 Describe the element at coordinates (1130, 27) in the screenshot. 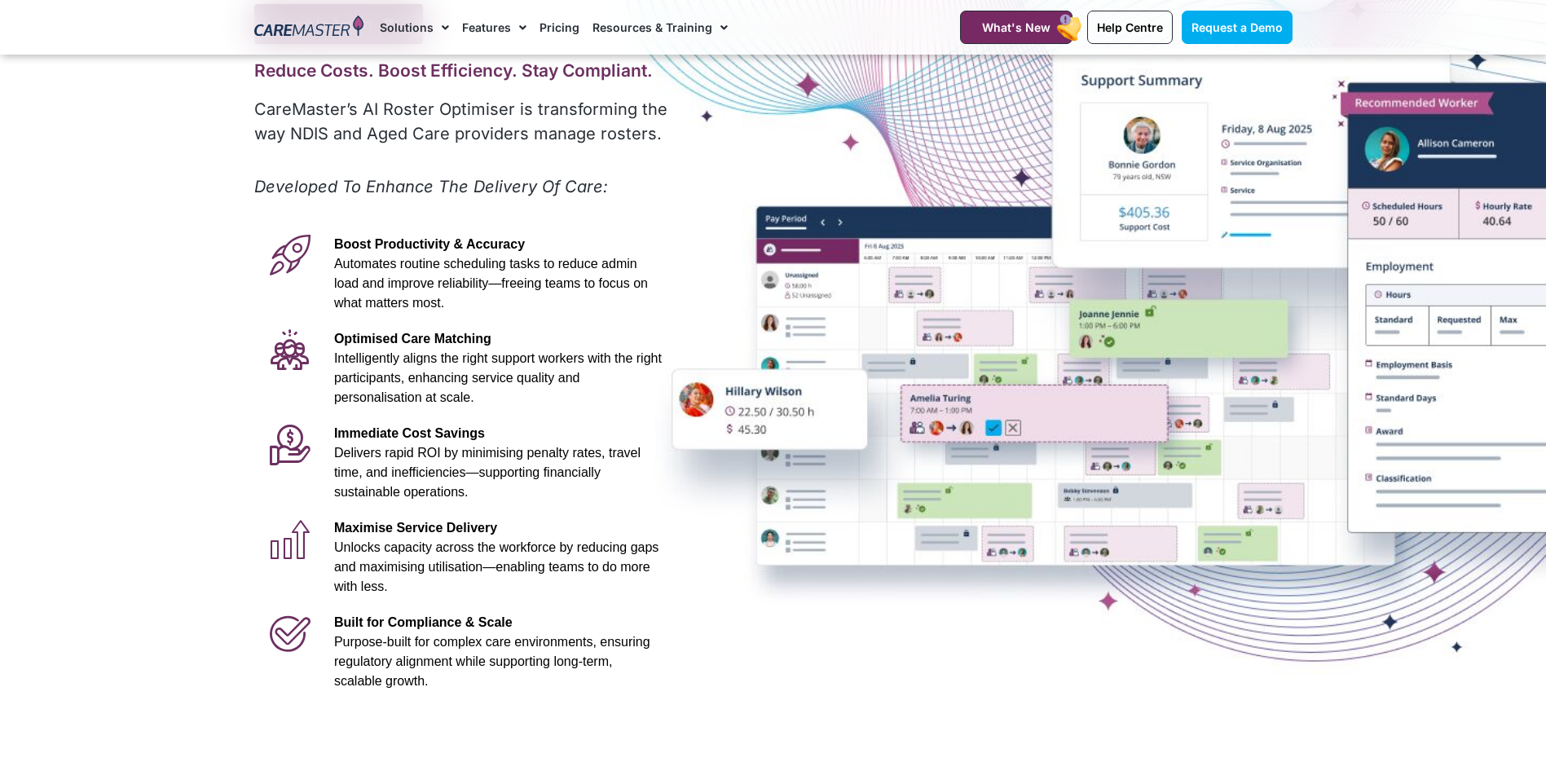

I see `a: Help Centre` at that location.